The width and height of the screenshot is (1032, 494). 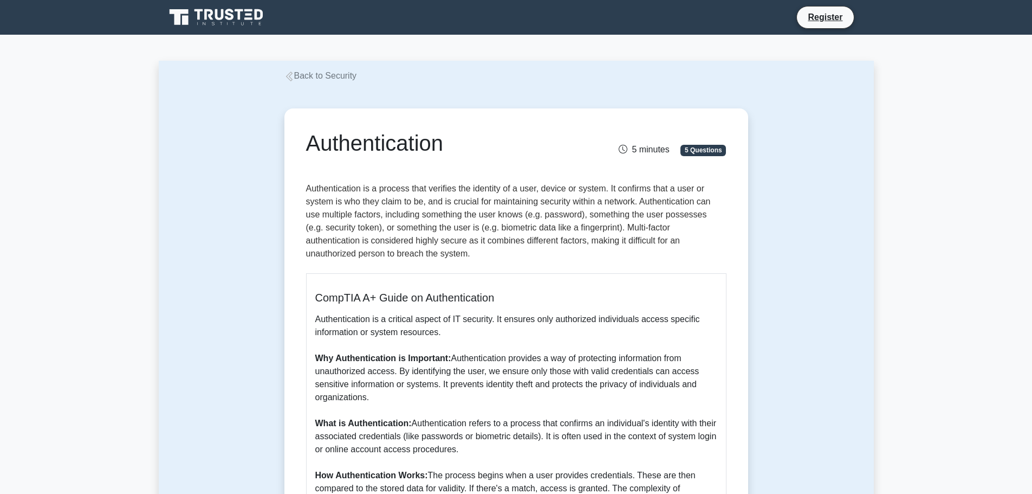 I want to click on a: Back to Security, so click(x=321, y=75).